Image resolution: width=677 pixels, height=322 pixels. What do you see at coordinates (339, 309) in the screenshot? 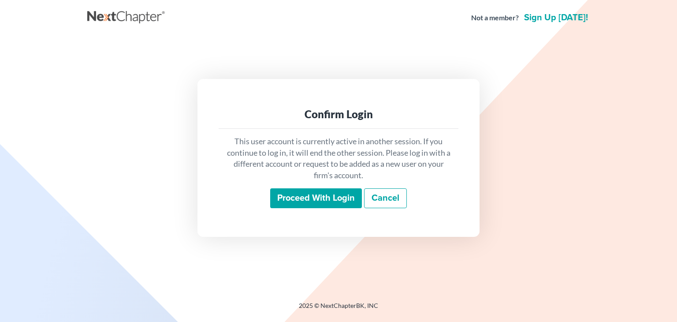
I see `div: 2025 © NextChapterBK, INC` at bounding box center [339, 309].